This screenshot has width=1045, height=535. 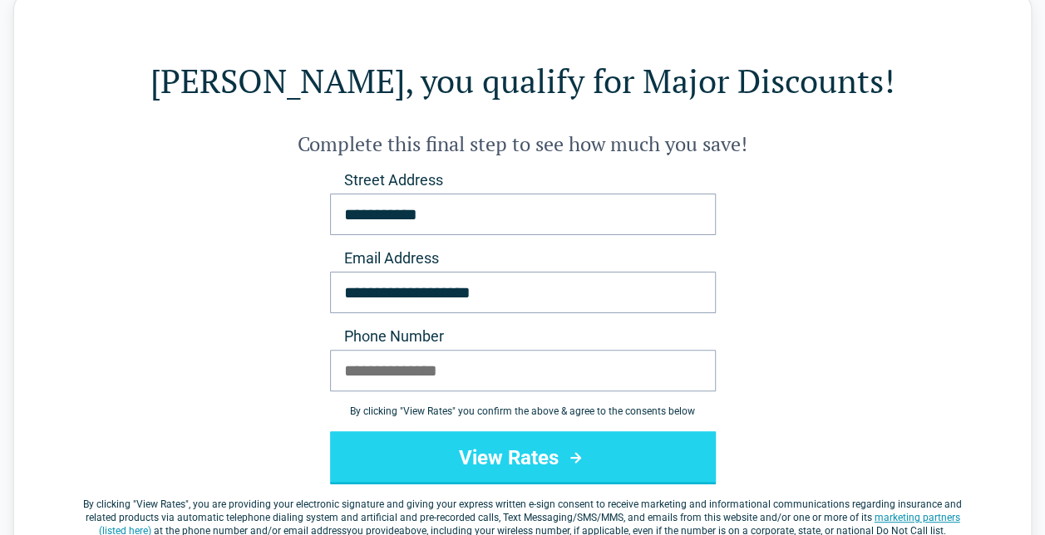 I want to click on button: View Rates, so click(x=523, y=458).